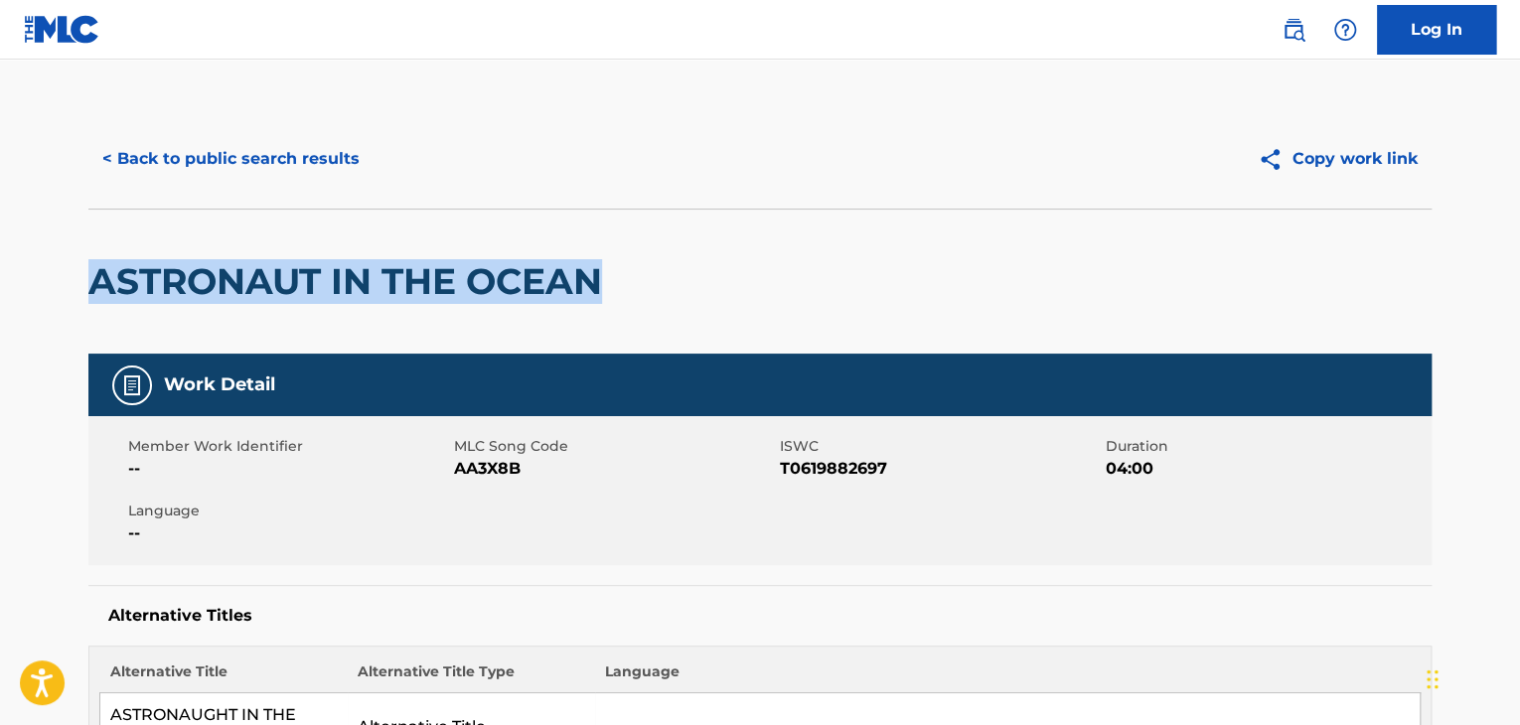  I want to click on img: MLC Logo, so click(62, 29).